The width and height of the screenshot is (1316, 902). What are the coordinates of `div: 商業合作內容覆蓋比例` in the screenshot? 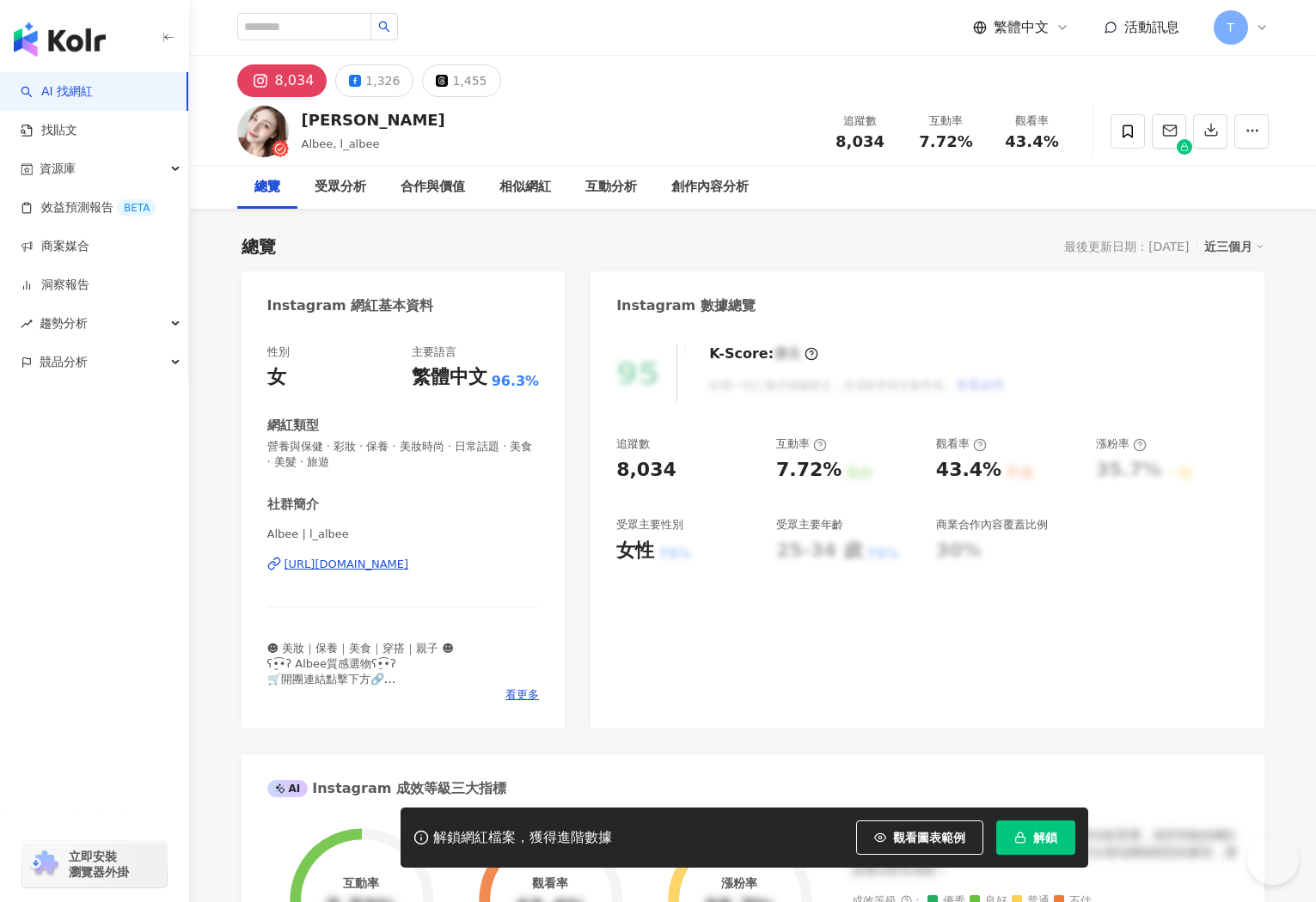 It's located at (992, 524).